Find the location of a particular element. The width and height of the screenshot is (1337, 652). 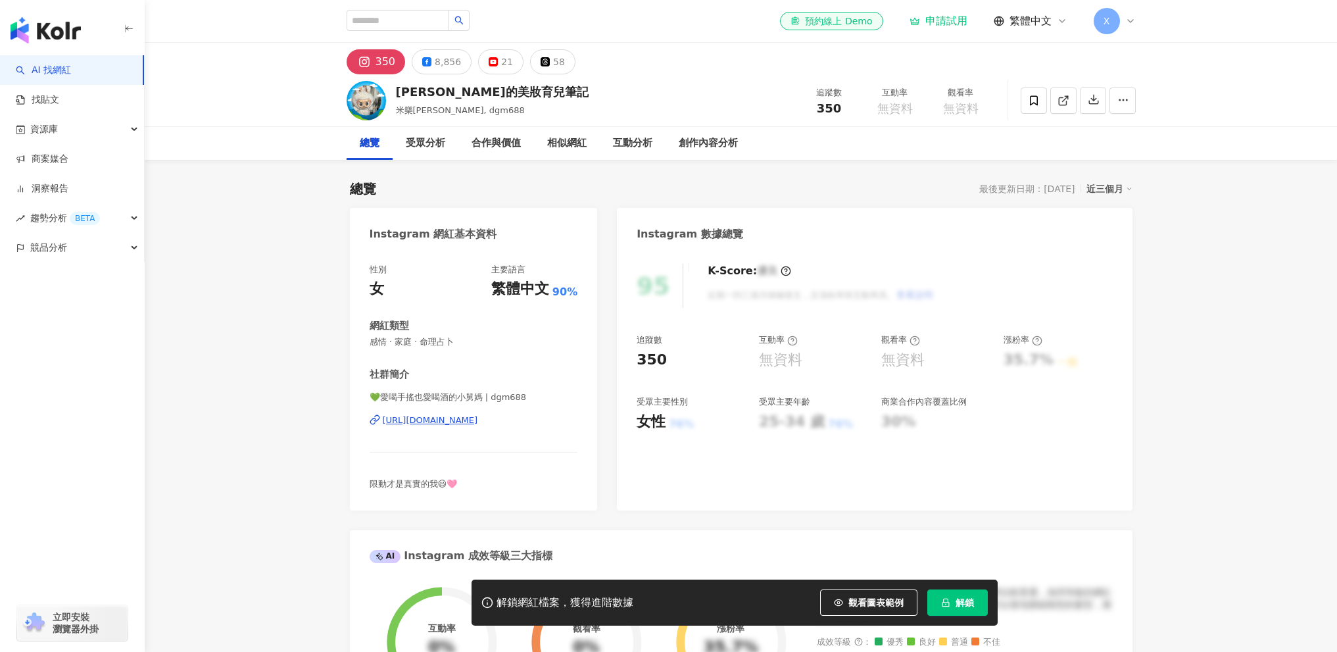

span: 趨勢分析 is located at coordinates (65, 218).